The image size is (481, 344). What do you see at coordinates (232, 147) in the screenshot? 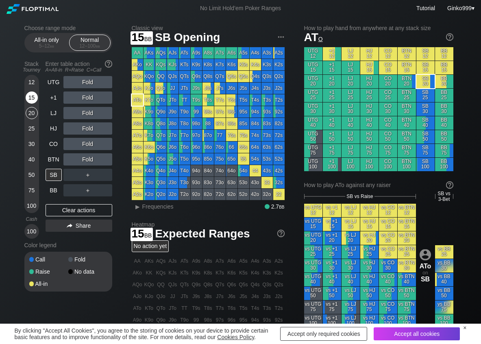
I see `div: 66` at bounding box center [232, 147].